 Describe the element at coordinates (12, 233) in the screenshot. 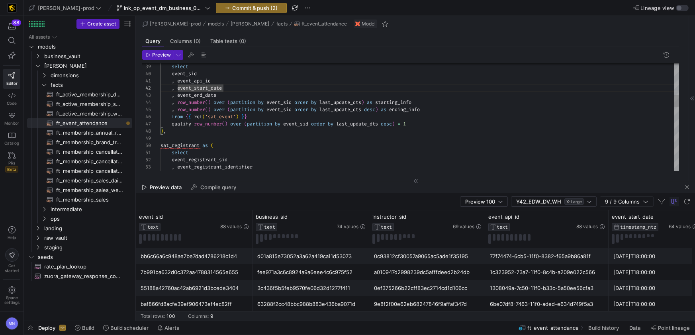

I see `button: Help` at that location.